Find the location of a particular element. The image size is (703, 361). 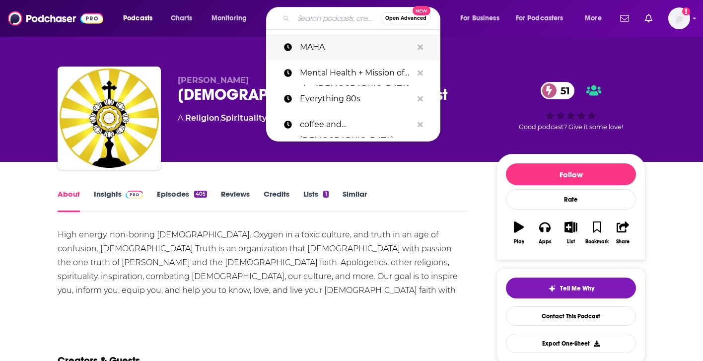

img: User Profile is located at coordinates (679, 18).